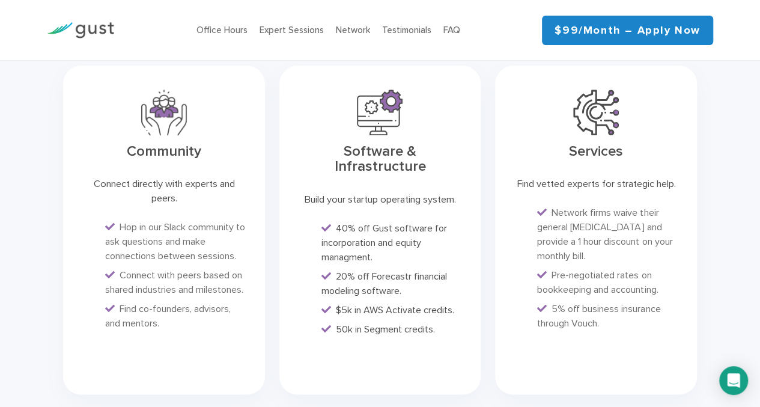  Describe the element at coordinates (385, 329) in the screenshot. I see `span: 50k in Segment credits.` at that location.